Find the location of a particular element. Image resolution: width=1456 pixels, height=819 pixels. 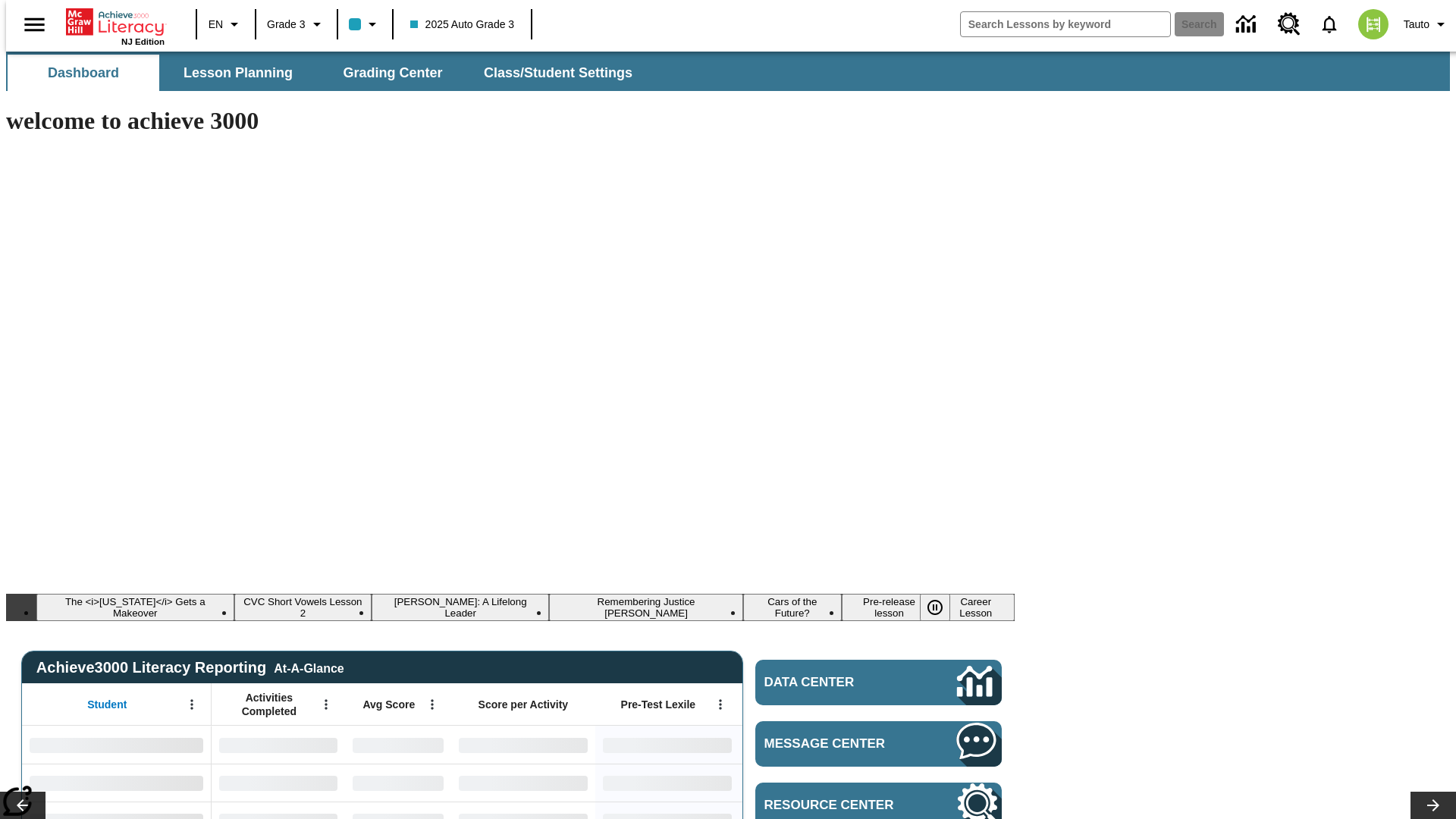

span: Message Center is located at coordinates (838, 744).